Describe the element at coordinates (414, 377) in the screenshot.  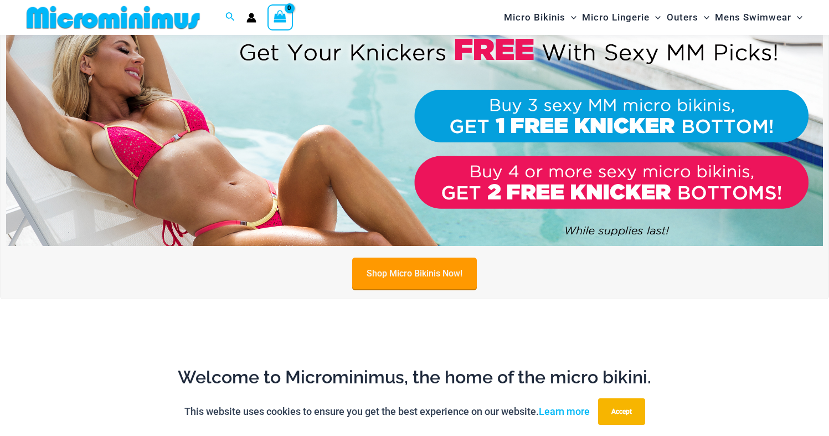
I see `h2: Welcome to Microminimus, the home of the micro bikini.` at that location.